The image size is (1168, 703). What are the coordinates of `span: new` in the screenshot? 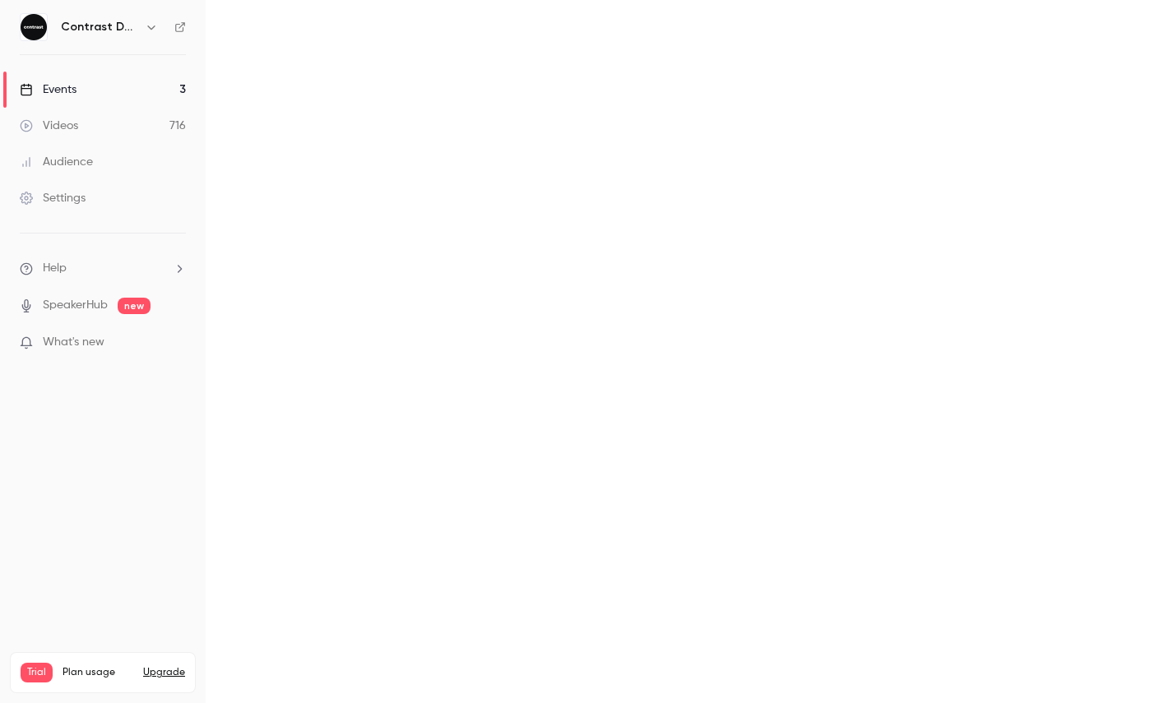 It's located at (134, 306).